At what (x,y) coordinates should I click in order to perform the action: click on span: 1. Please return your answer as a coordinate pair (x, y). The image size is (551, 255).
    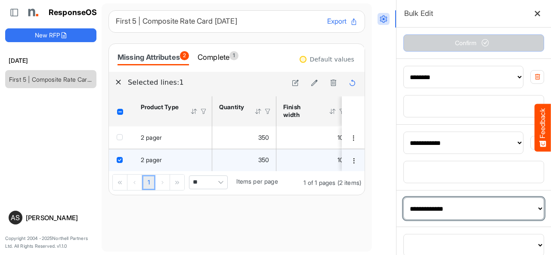
    Looking at the image, I should click on (234, 56).